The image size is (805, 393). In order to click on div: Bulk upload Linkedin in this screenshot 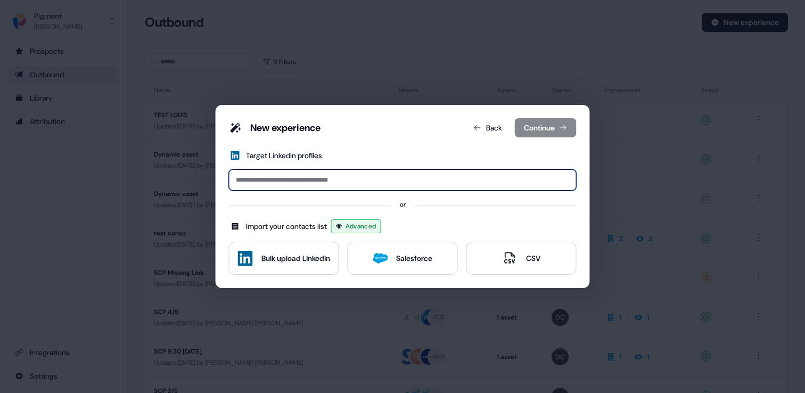, I will do `click(295, 258)`.